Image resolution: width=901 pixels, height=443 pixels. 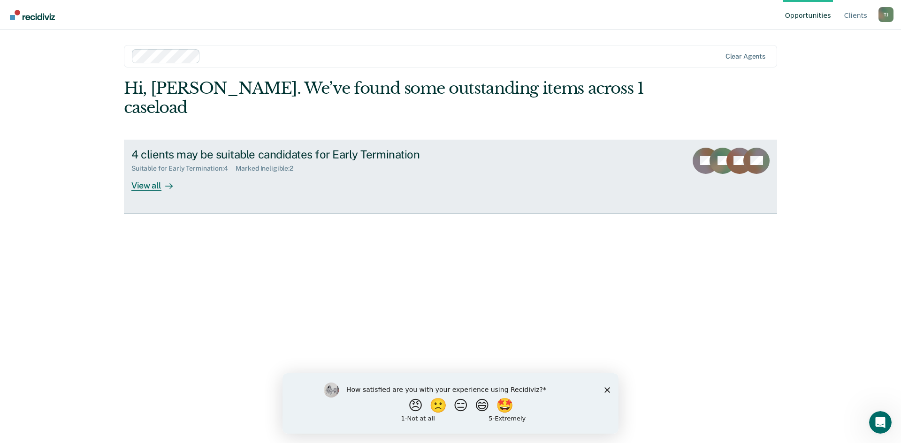 What do you see at coordinates (223, 32) in the screenshot?
I see `button: 5` at bounding box center [223, 32].